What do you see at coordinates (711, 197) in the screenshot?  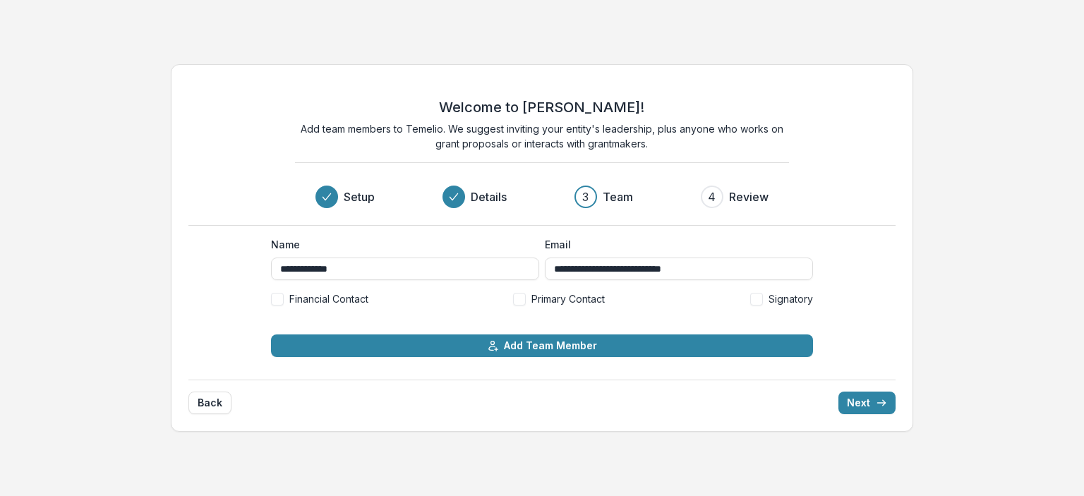 I see `div: 4` at bounding box center [711, 197].